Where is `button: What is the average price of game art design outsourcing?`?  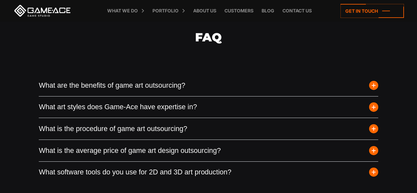
button: What is the average price of game art design outsourcing? is located at coordinates (208, 150).